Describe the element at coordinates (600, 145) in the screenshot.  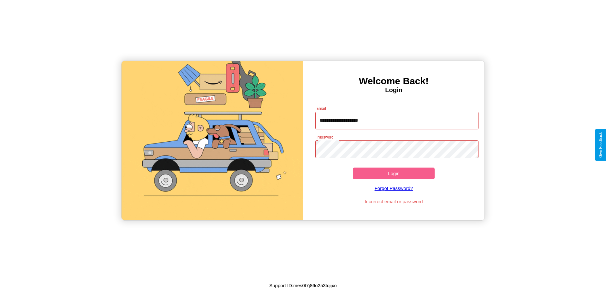
I see `div: Give Feedback` at that location.